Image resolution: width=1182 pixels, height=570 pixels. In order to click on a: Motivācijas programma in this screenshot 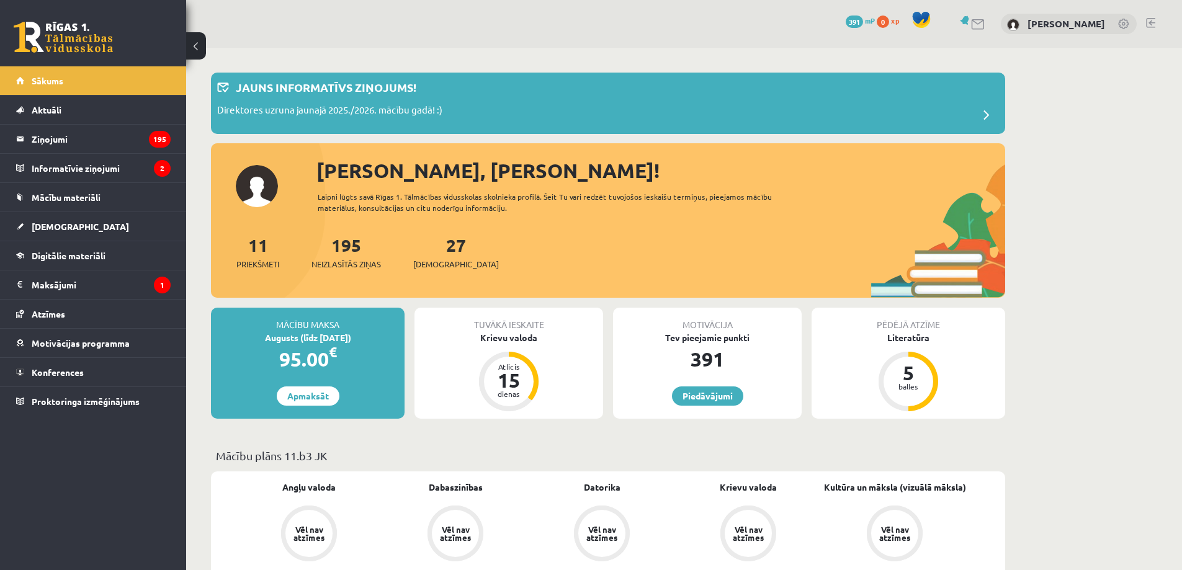, I will do `click(93, 343)`.